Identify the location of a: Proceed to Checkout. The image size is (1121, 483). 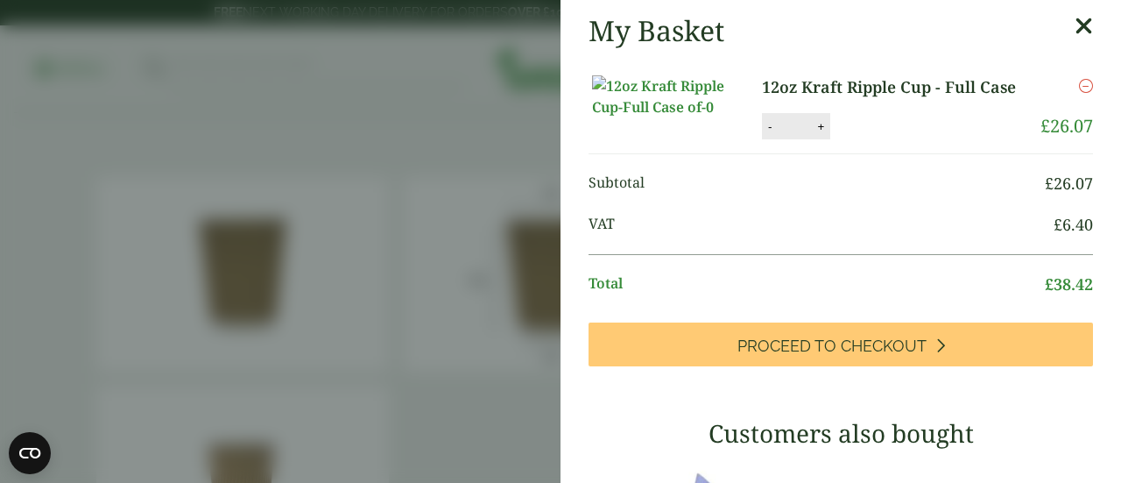
(841, 344).